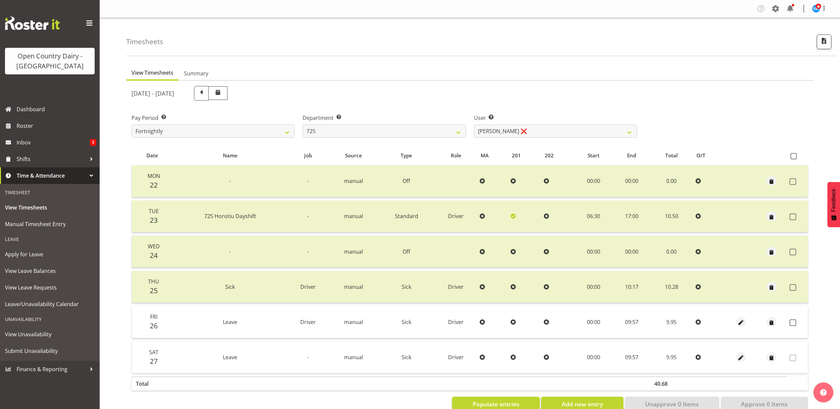  What do you see at coordinates (50, 192) in the screenshot?
I see `div: Timesheet` at bounding box center [50, 192].